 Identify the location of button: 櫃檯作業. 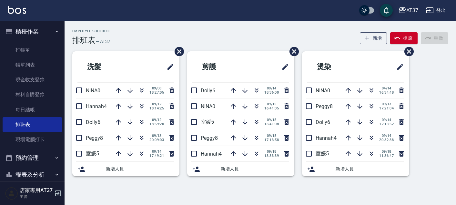
(32, 32).